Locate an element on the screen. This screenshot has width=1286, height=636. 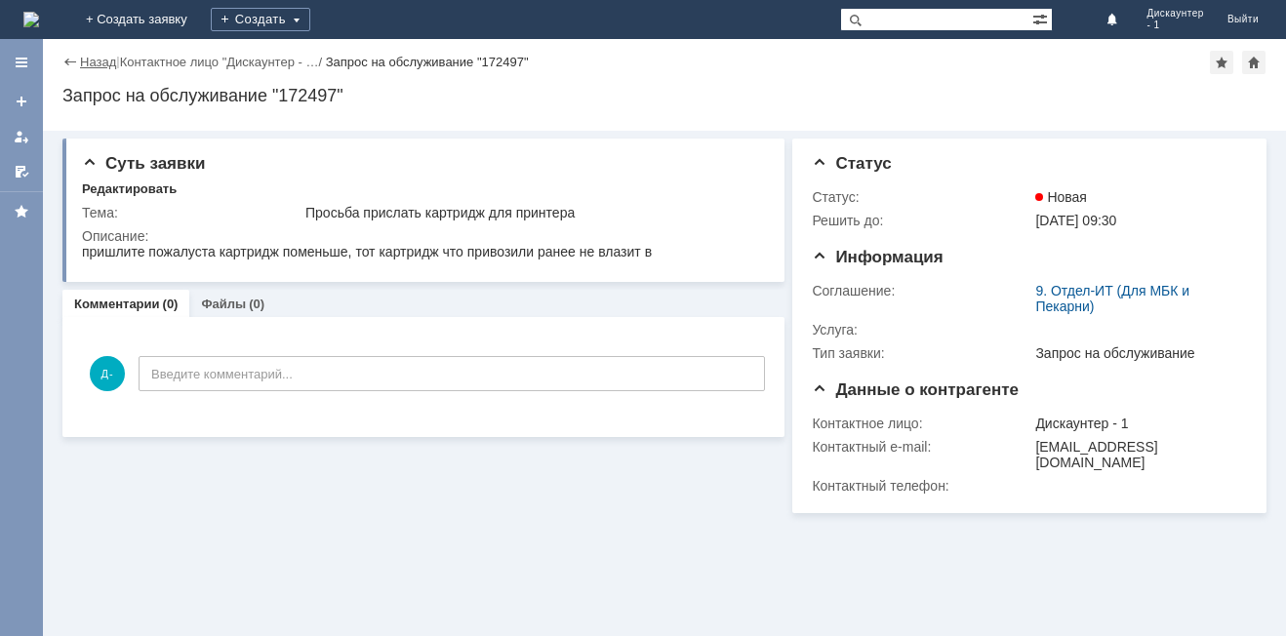
span: Новая is located at coordinates (1060, 197).